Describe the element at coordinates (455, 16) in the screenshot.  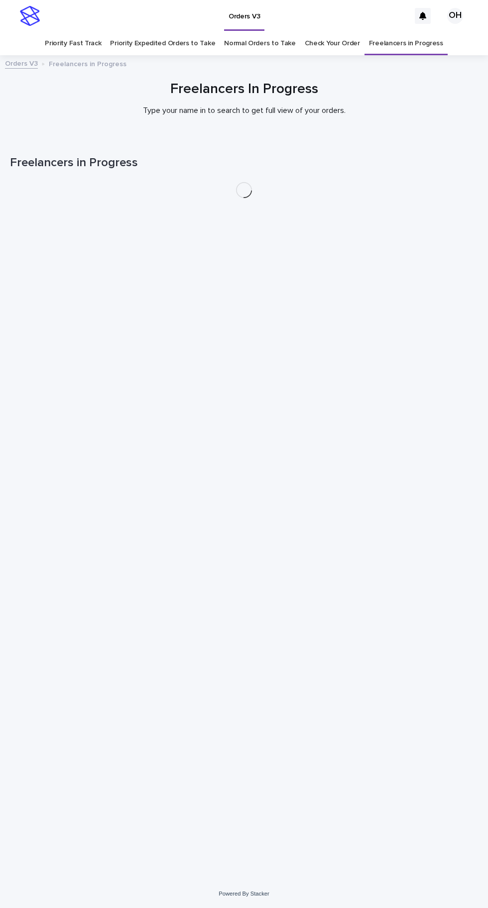
I see `div: OH` at that location.